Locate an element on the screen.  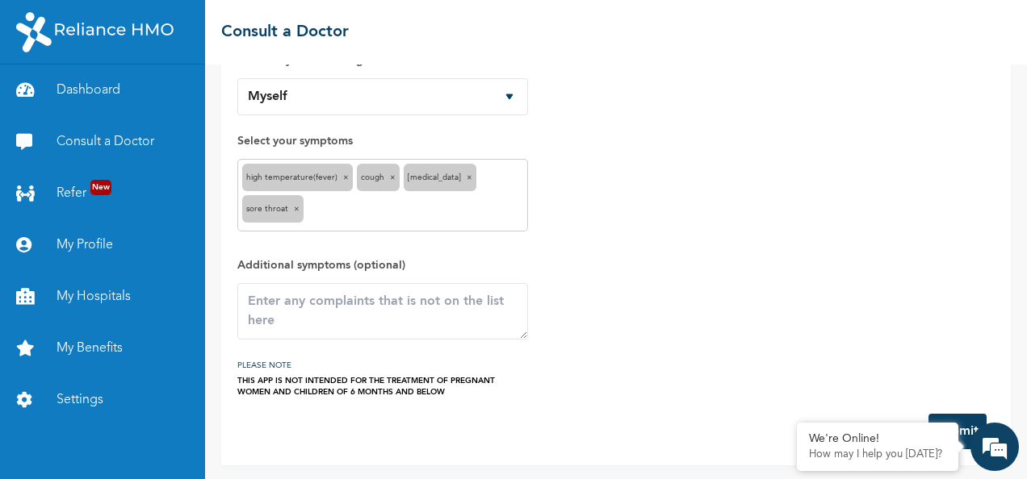
label: Additional symptoms (optional) is located at coordinates (383, 266).